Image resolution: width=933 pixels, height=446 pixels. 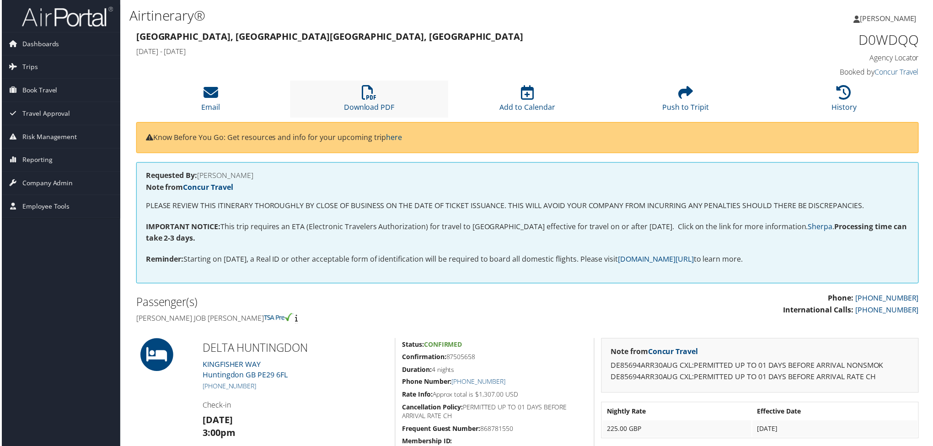 What do you see at coordinates (294, 406) in the screenshot?
I see `h4: Check-in` at bounding box center [294, 406].